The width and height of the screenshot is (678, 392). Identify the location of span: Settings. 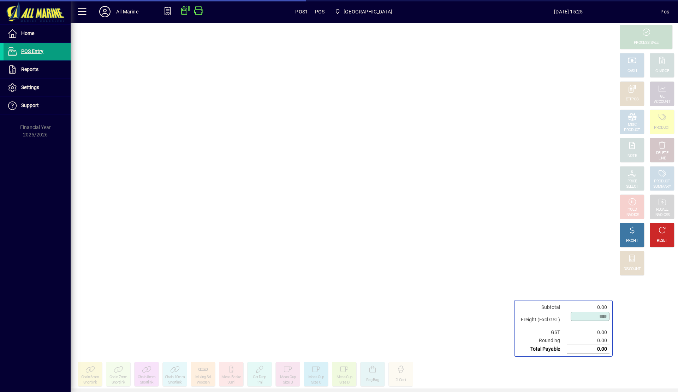
(30, 87).